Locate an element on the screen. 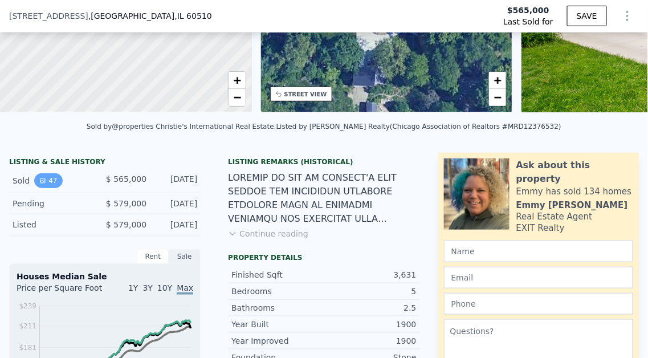 This screenshot has height=358, width=648. span: $ 565,000 is located at coordinates (126, 179).